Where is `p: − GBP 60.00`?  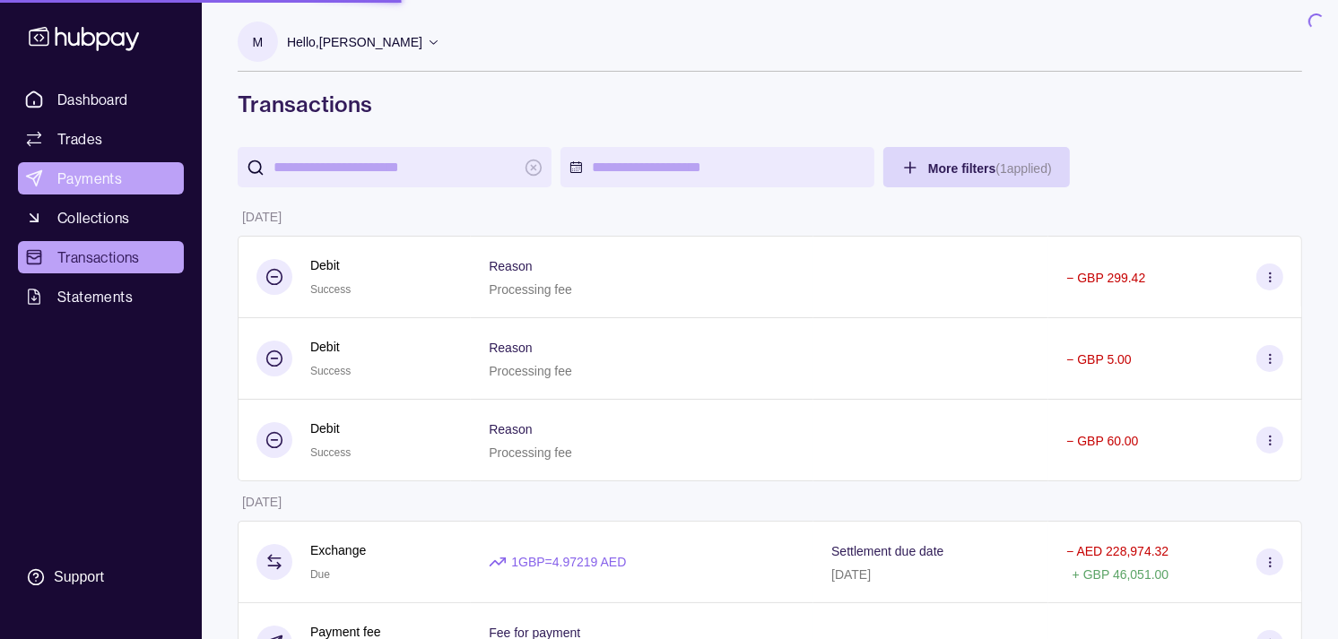 p: − GBP 60.00 is located at coordinates (1102, 441).